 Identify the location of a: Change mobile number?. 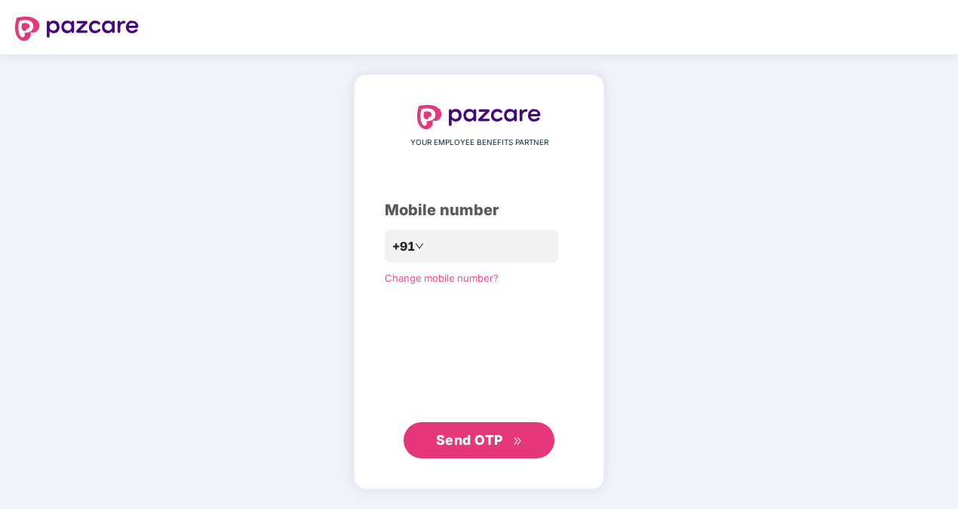
(441, 278).